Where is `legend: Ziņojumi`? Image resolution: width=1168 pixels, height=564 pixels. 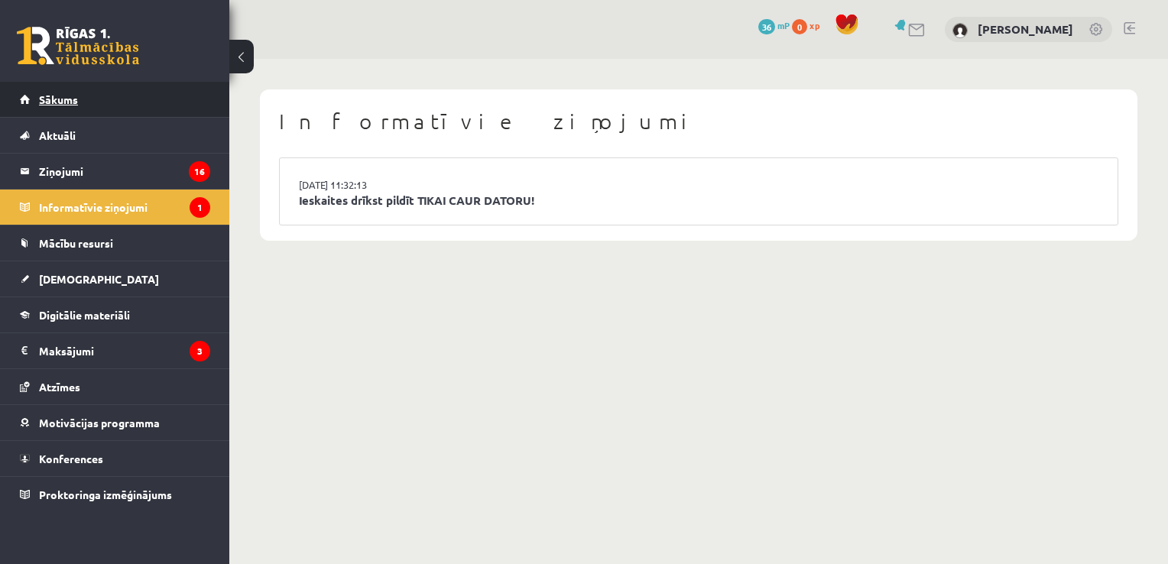 legend: Ziņojumi is located at coordinates (125, 171).